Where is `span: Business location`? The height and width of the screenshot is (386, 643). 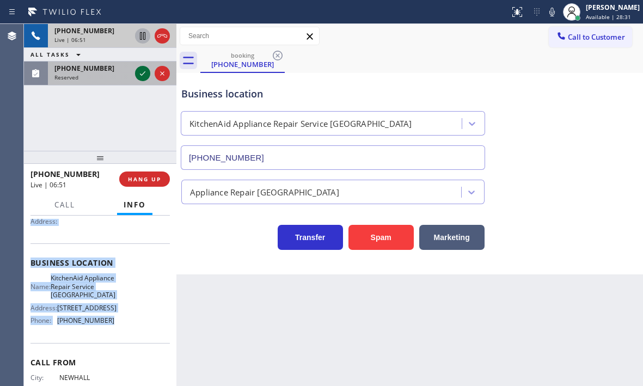
span: Business location is located at coordinates (100, 262).